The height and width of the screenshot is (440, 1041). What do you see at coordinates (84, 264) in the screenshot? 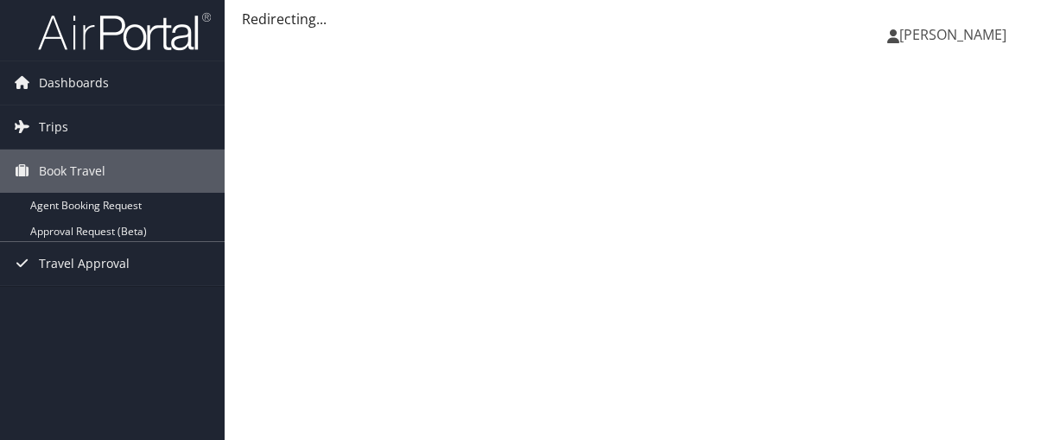
I see `span: Travel Approval` at bounding box center [84, 264].